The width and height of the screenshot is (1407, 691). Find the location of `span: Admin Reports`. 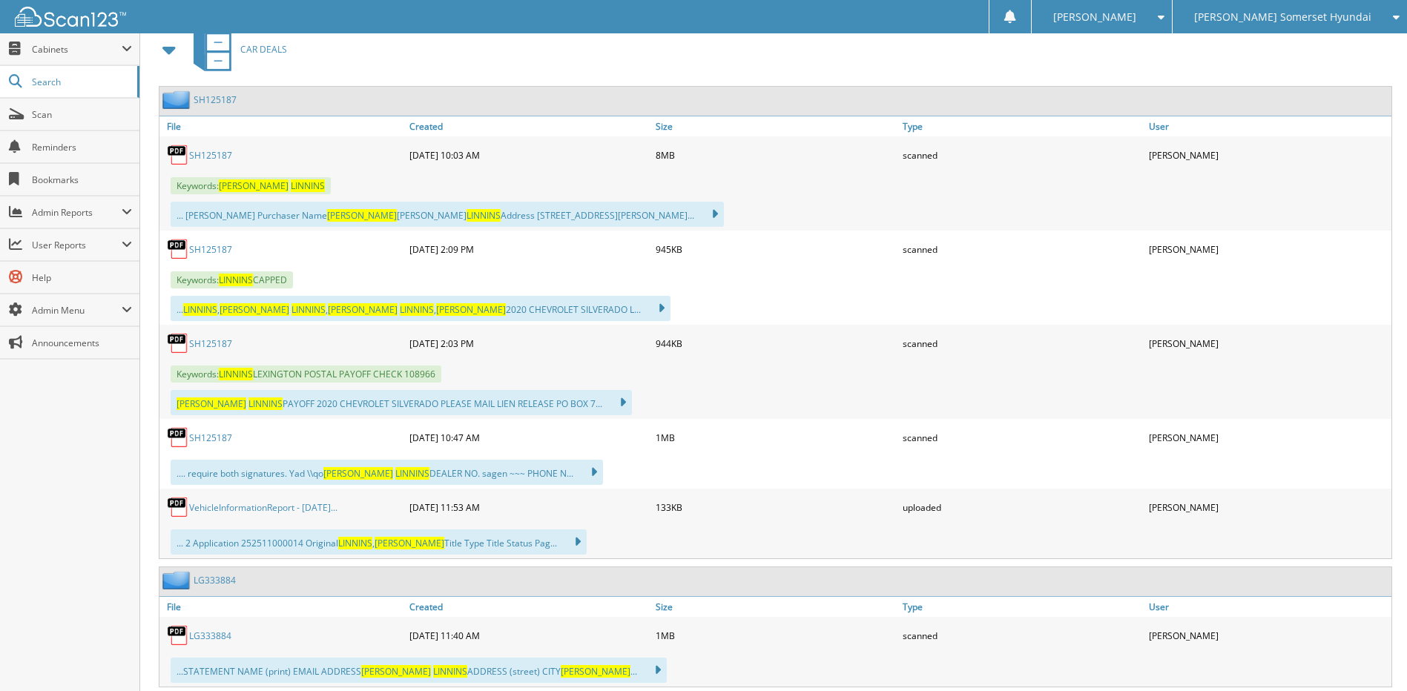

span: Admin Reports is located at coordinates (76, 212).